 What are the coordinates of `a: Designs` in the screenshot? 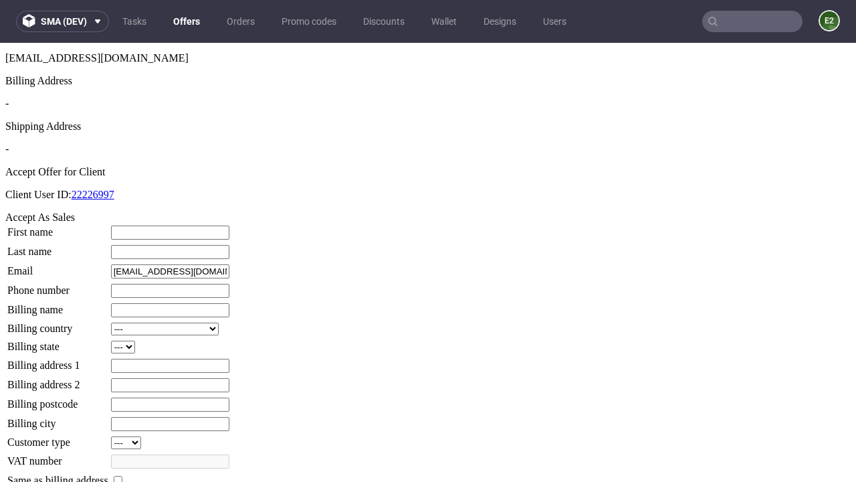 It's located at (500, 21).